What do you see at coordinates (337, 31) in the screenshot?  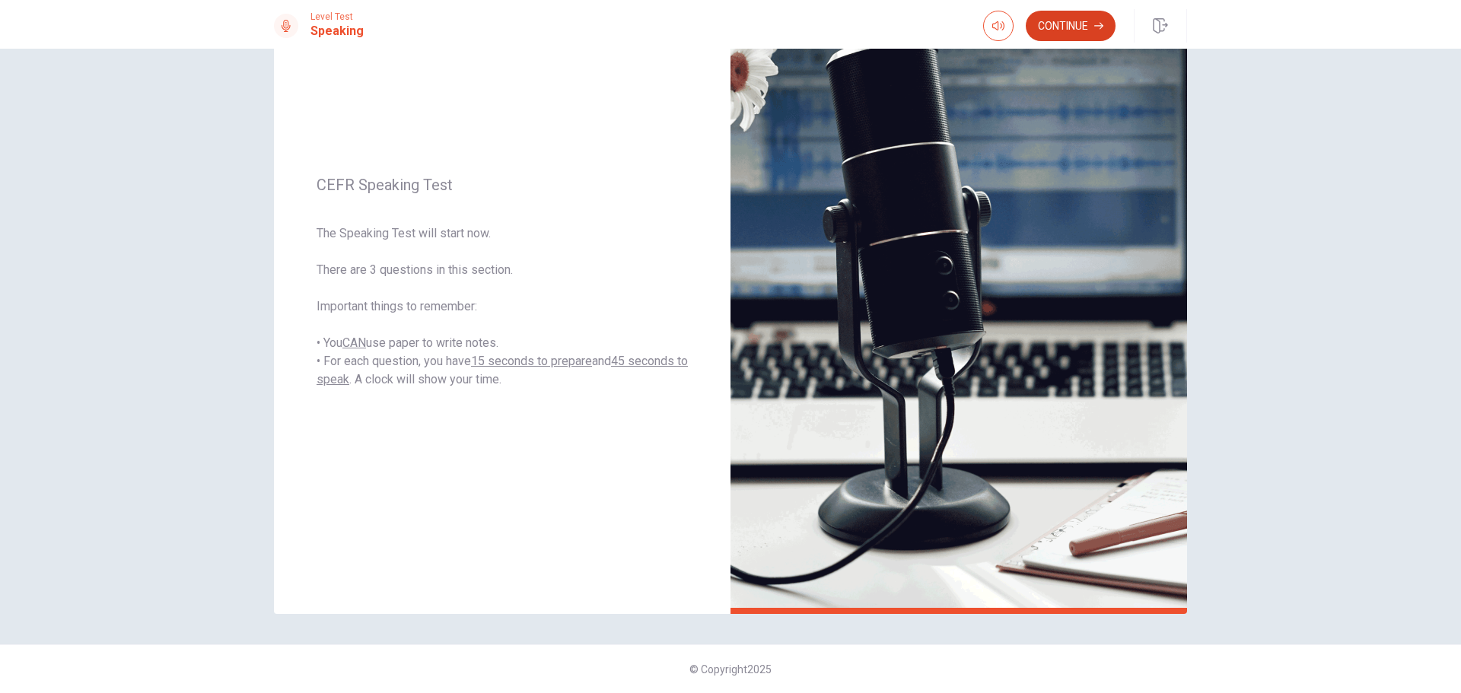 I see `h1: Speaking` at bounding box center [337, 31].